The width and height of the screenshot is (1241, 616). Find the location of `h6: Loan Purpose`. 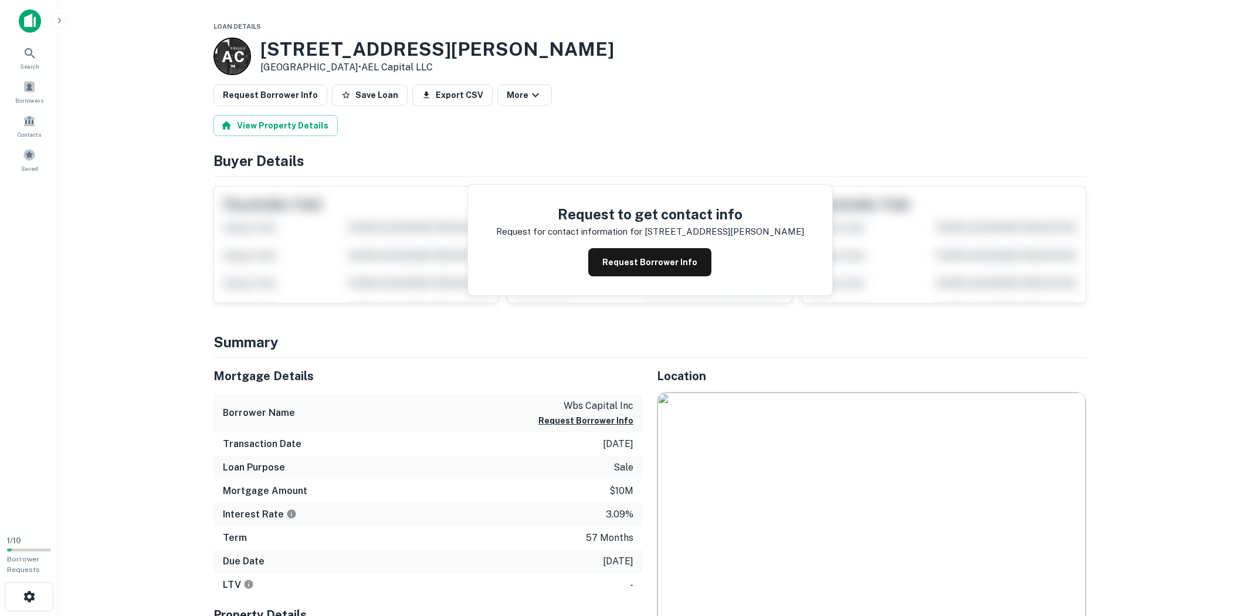

h6: Loan Purpose is located at coordinates (254, 468).